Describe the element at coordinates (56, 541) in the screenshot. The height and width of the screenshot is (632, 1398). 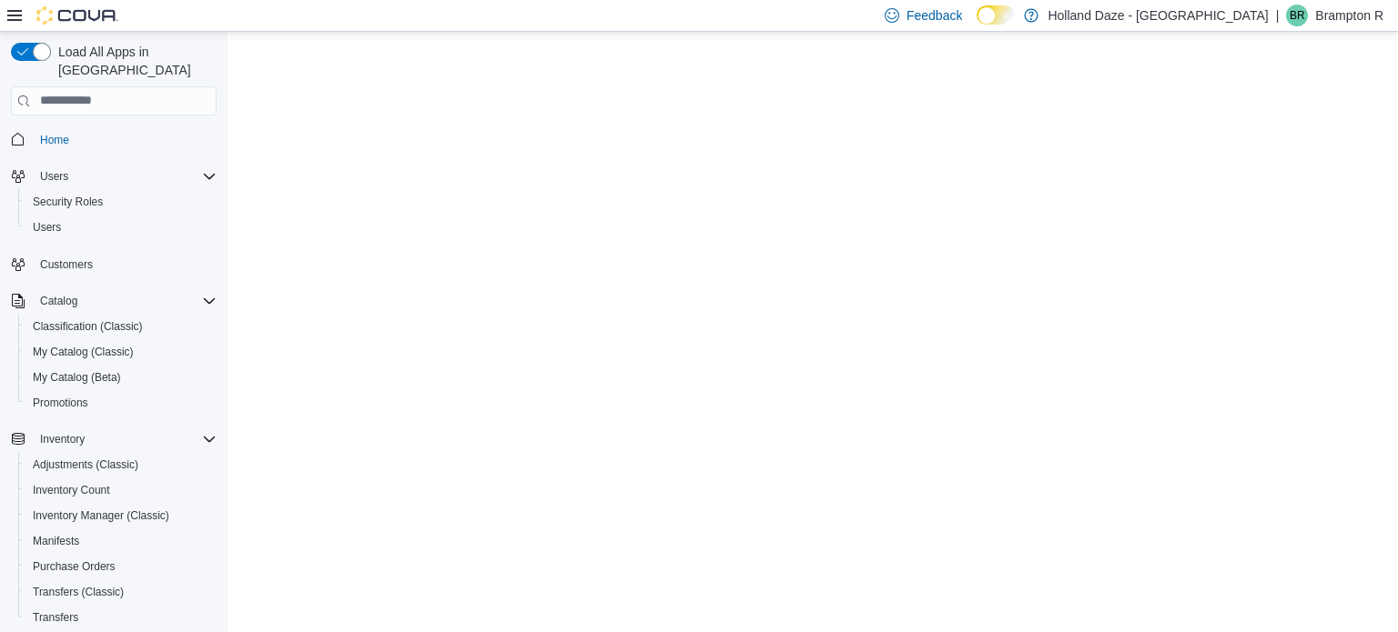
I see `a: Manifests` at that location.